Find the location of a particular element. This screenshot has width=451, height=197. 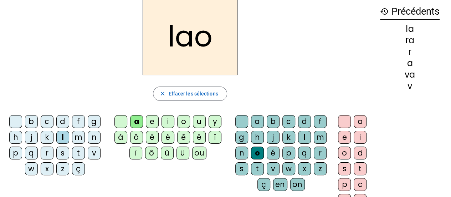

div: ü is located at coordinates (183, 153).